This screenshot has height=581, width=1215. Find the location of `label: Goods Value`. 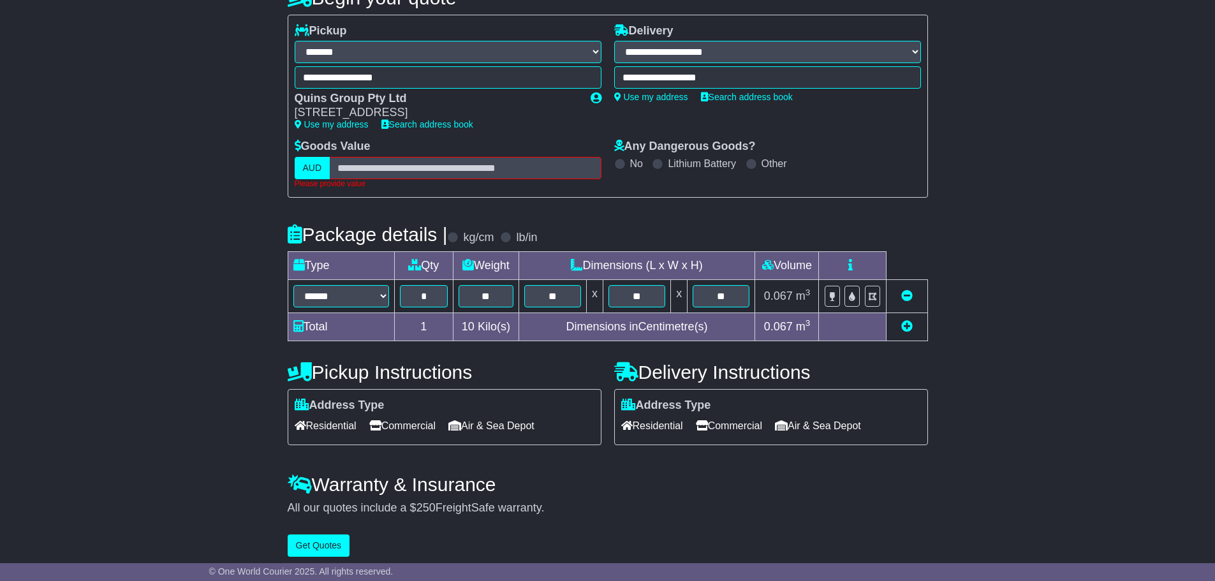

label: Goods Value is located at coordinates (332, 147).